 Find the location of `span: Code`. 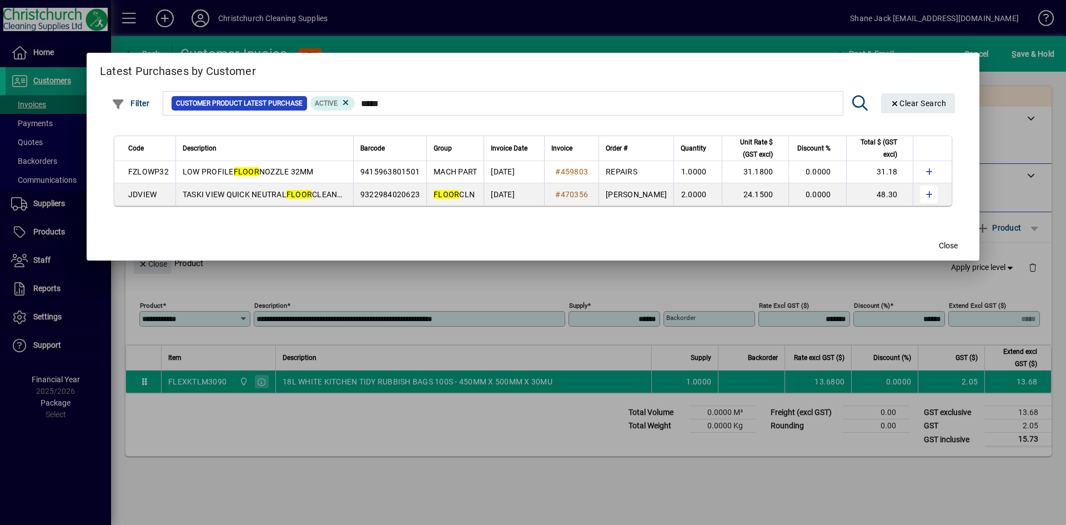

span: Code is located at coordinates (136, 148).